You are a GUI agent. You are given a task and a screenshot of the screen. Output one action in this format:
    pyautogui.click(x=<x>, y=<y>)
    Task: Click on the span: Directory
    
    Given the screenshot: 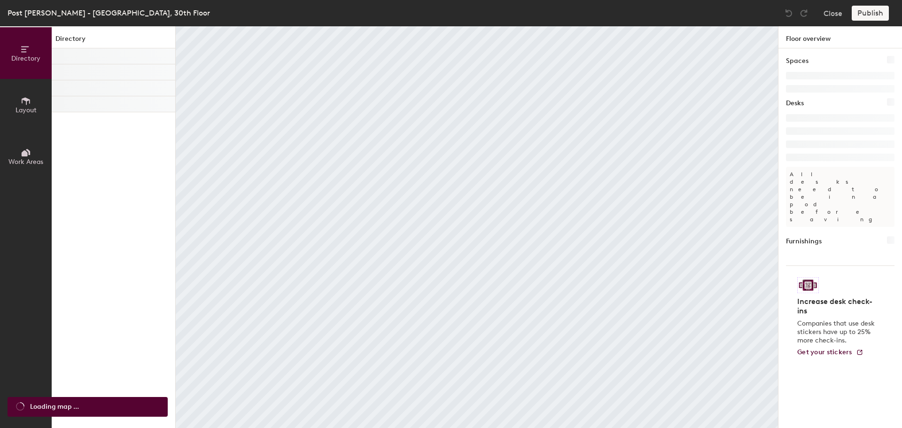 What is the action you would take?
    pyautogui.click(x=26, y=58)
    